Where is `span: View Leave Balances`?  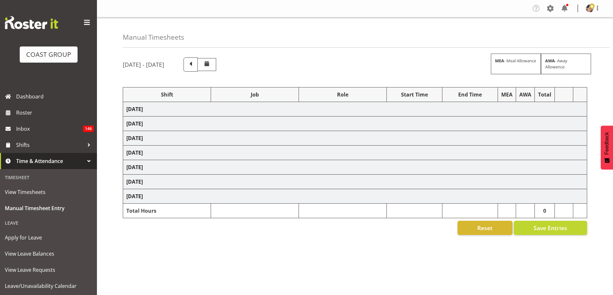
span: View Leave Balances is located at coordinates (48, 254).